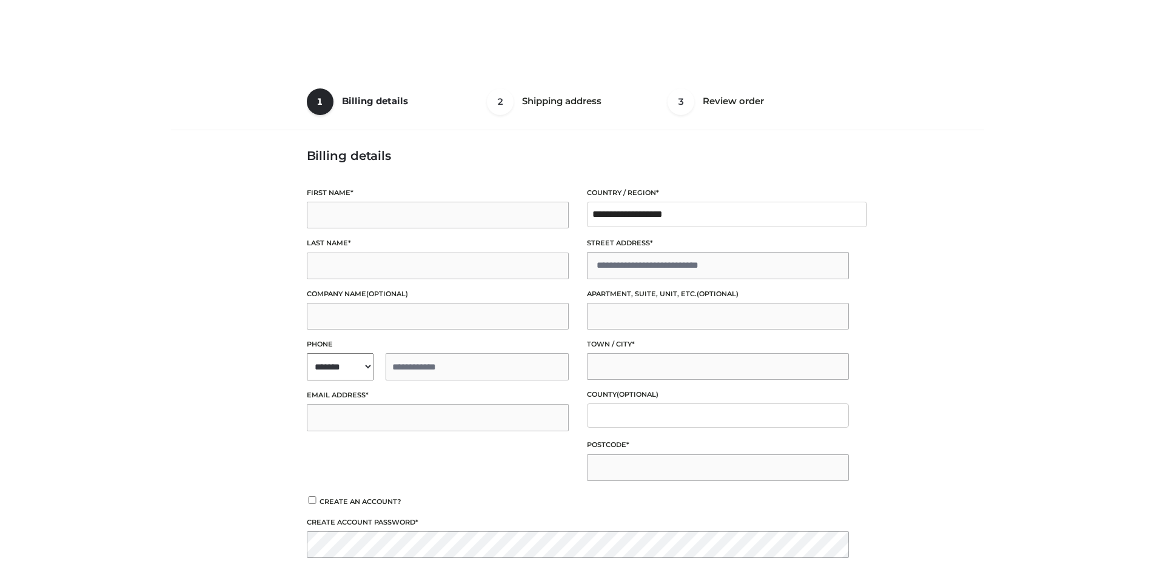 The image size is (1155, 570). Describe the element at coordinates (718, 395) in the screenshot. I see `label: County` at that location.